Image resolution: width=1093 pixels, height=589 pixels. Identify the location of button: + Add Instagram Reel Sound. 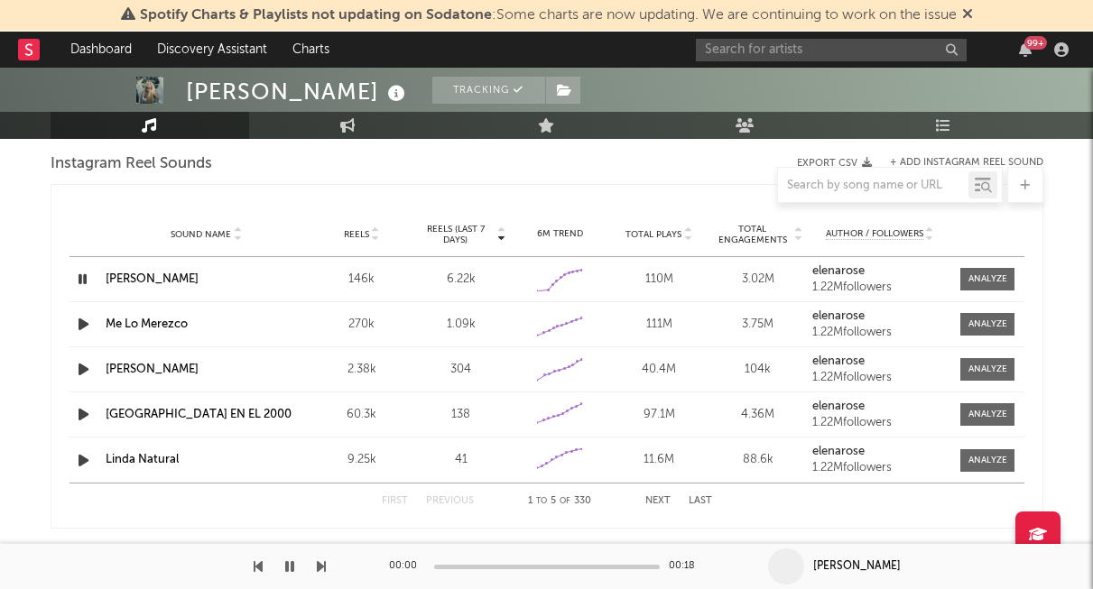
(967, 162).